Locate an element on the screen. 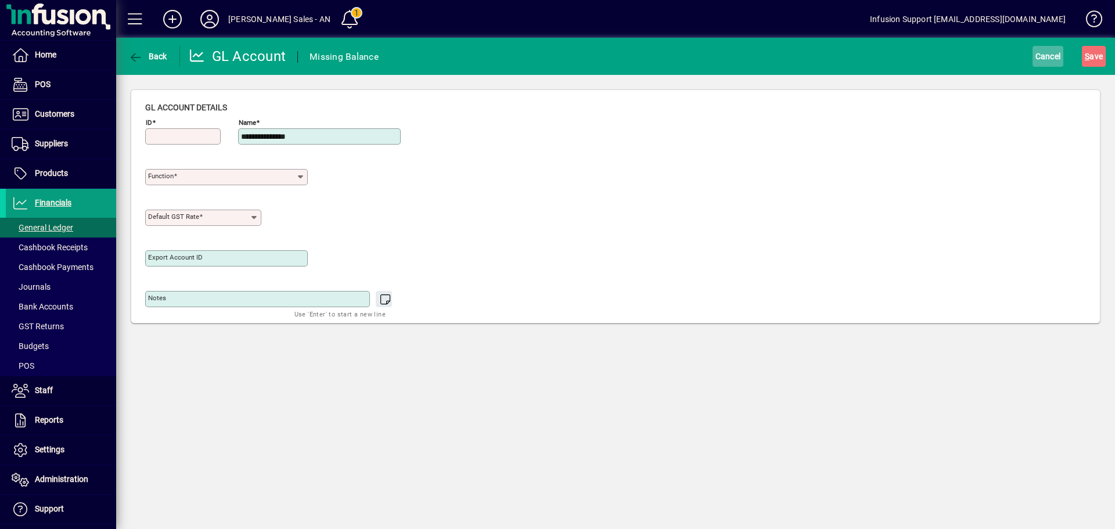 The image size is (1115, 529). a: Support is located at coordinates (61, 509).